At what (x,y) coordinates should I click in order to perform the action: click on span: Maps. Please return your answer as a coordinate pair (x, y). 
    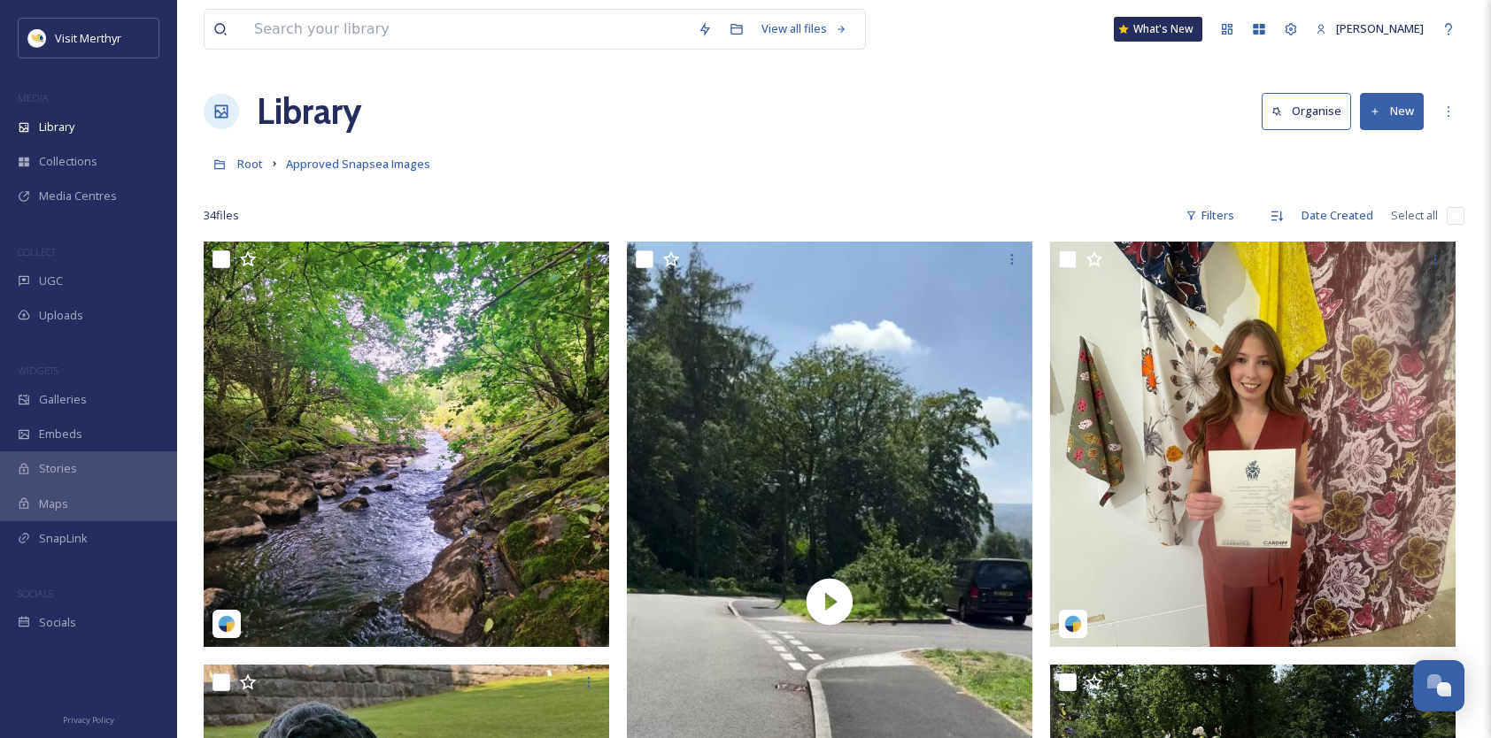
    Looking at the image, I should click on (53, 504).